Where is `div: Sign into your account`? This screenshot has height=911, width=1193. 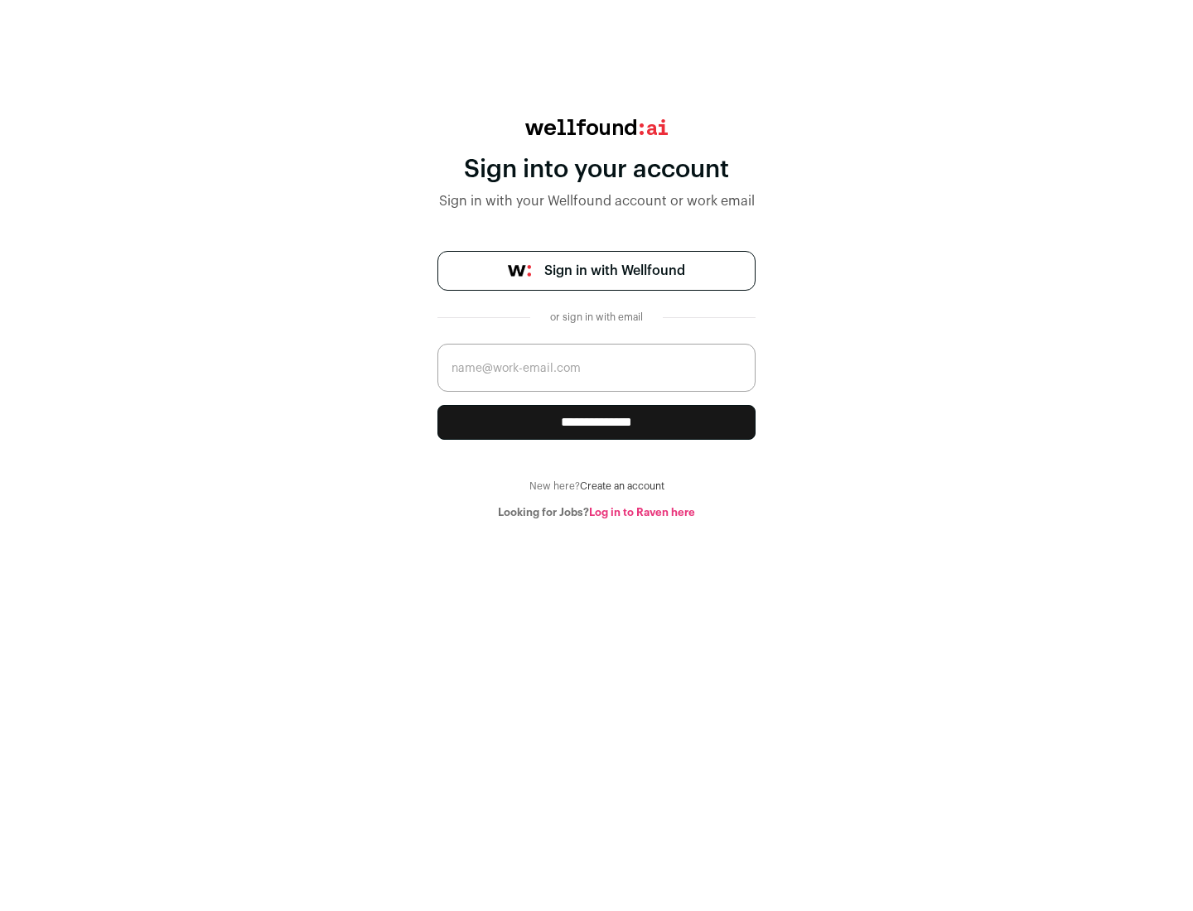
div: Sign into your account is located at coordinates (596, 170).